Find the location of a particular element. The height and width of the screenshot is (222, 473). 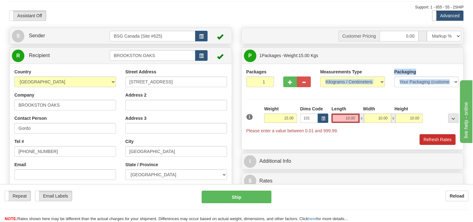

a: here is located at coordinates (313, 218).